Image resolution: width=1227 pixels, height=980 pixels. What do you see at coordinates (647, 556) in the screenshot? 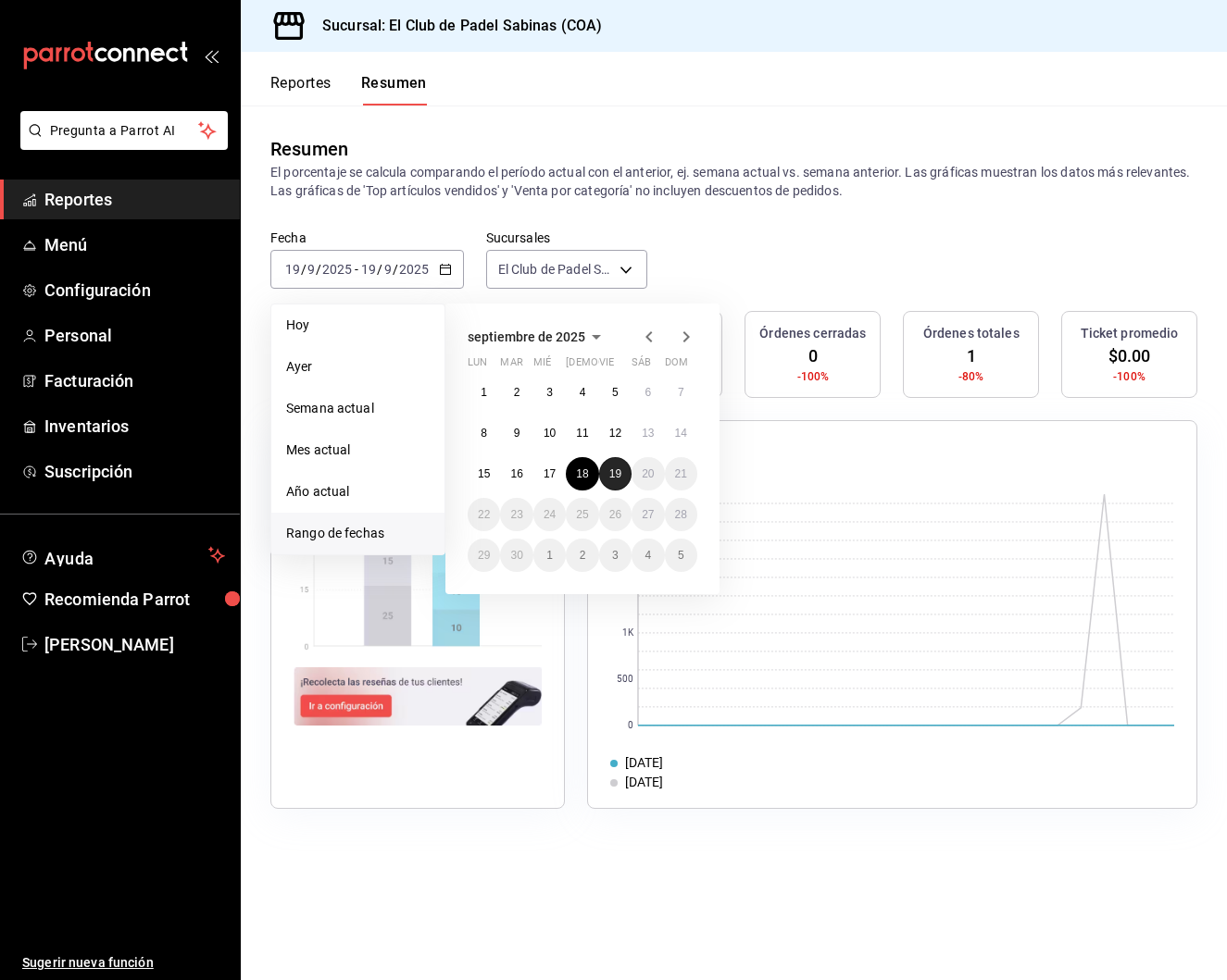
I see `button: 4 de octubre de 2025` at bounding box center [647, 556].